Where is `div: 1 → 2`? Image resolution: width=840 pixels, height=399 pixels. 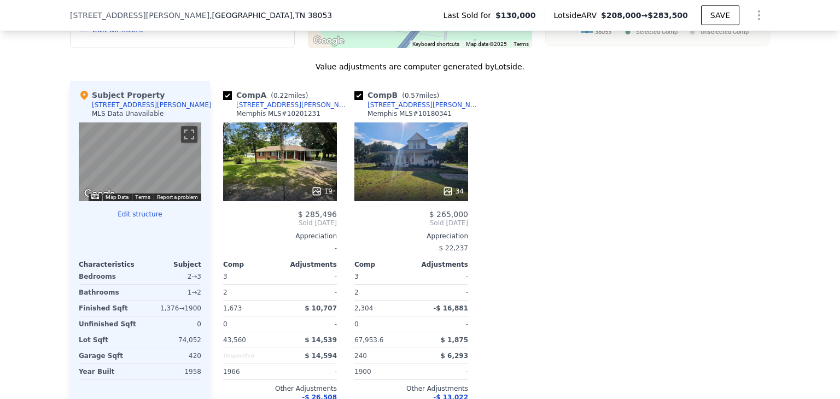
div: 1 → 2 is located at coordinates (172, 293).